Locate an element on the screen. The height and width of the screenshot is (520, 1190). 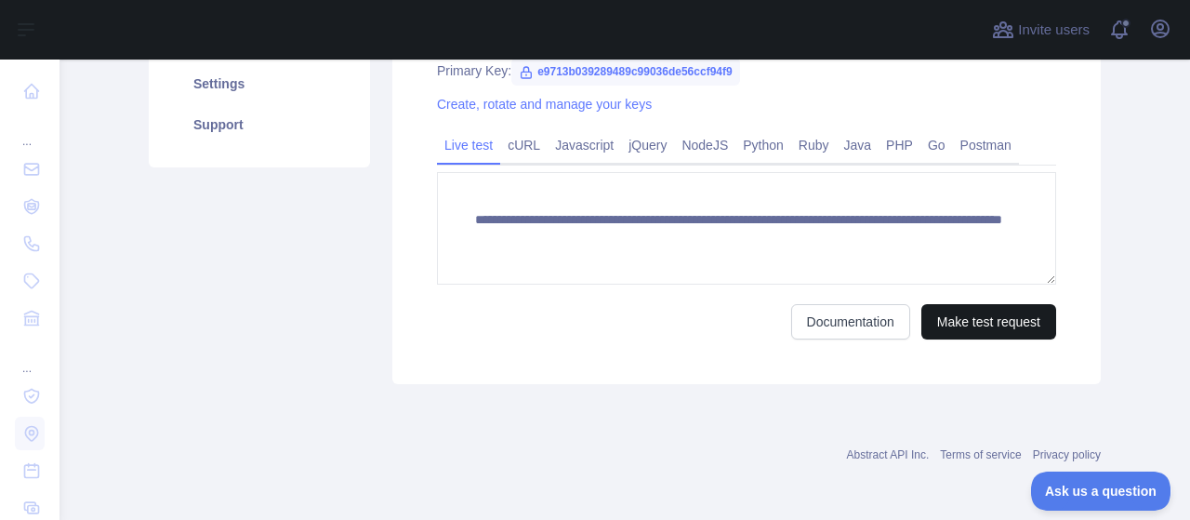
button: Make test request is located at coordinates (988, 322).